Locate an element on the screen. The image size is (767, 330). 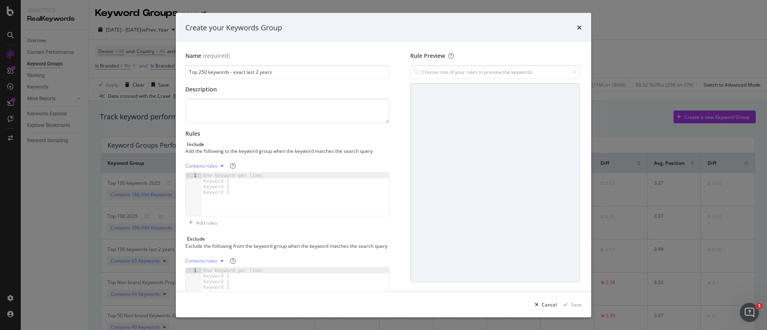
div: Create your Keywords Group is located at coordinates (234, 28).